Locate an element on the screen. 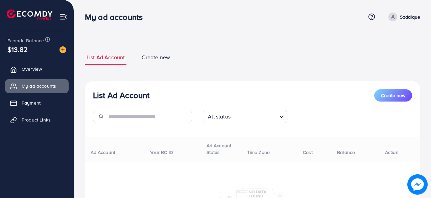 The height and width of the screenshot is (198, 431). a: Overview is located at coordinates (37, 69).